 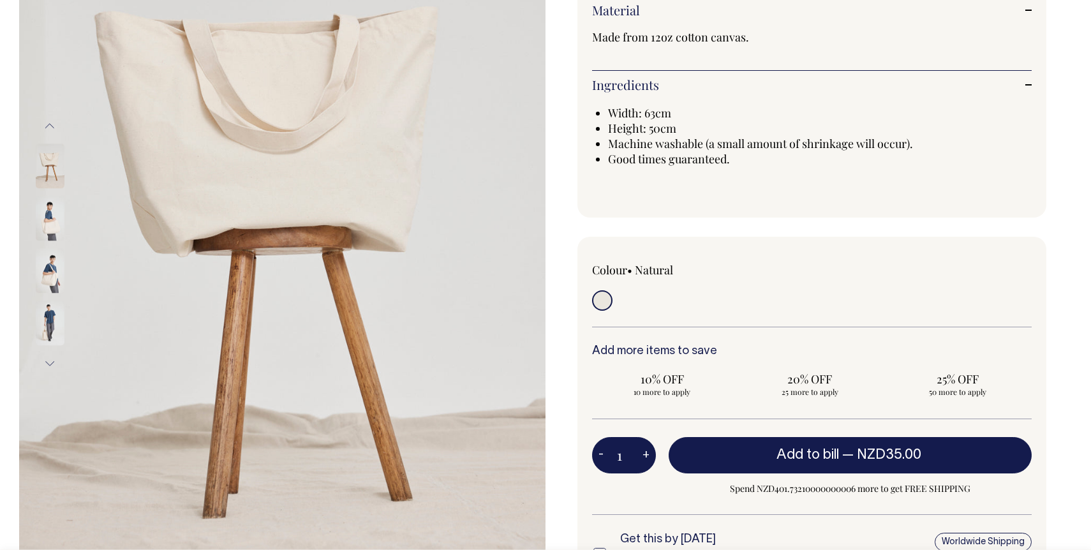 What do you see at coordinates (810, 384) in the screenshot?
I see `input: 20% OFF 25 more to apply` at bounding box center [810, 384].